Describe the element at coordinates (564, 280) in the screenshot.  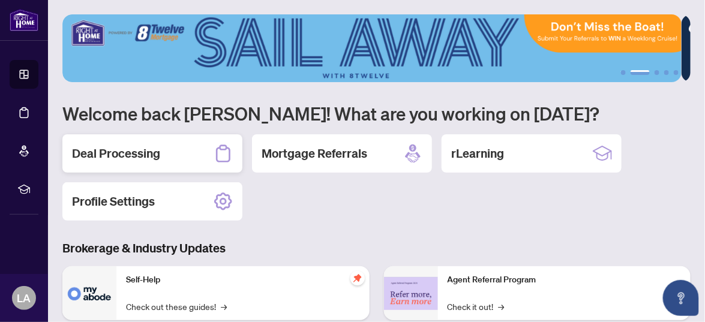
I see `p: Agent Referral Program` at that location.